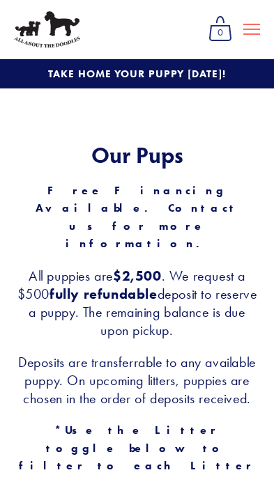 The width and height of the screenshot is (274, 484). I want to click on strong: *Use the Litter toggle below to filter to each Litter, so click(137, 448).